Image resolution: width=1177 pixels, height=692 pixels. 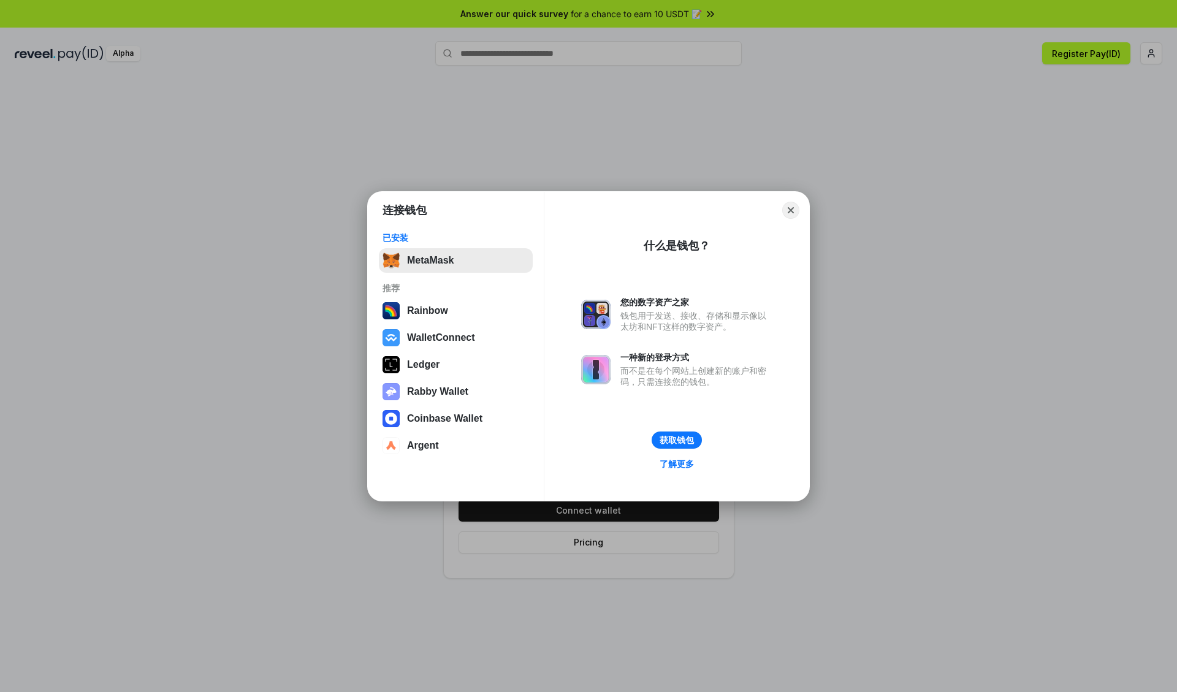 What do you see at coordinates (423, 446) in the screenshot?
I see `div: Argent` at bounding box center [423, 446].